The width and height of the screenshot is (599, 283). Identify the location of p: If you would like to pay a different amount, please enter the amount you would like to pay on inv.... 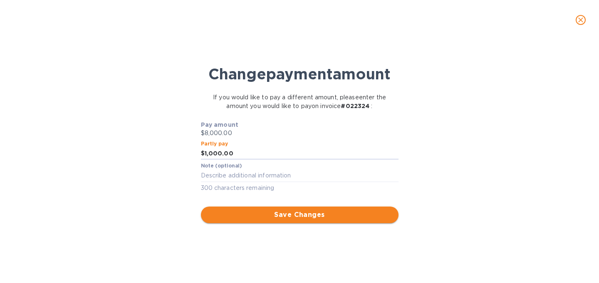
(300, 102).